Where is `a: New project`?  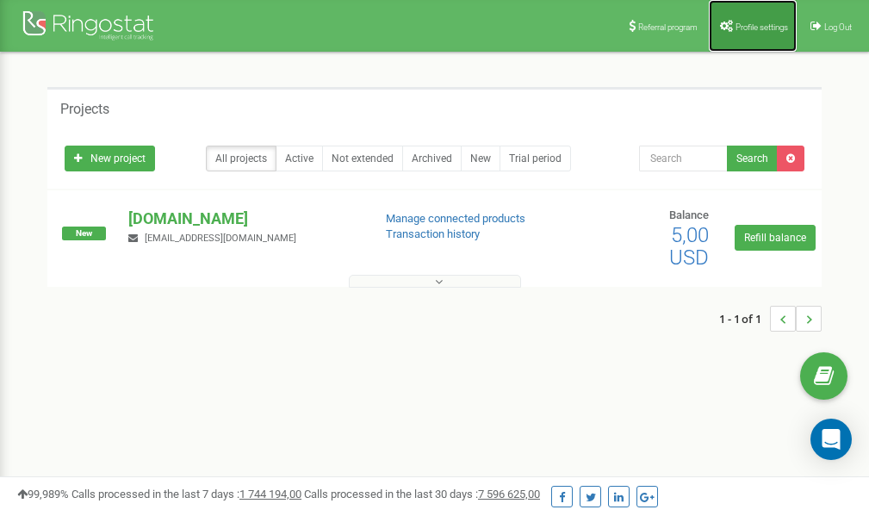
a: New project is located at coordinates (109, 159).